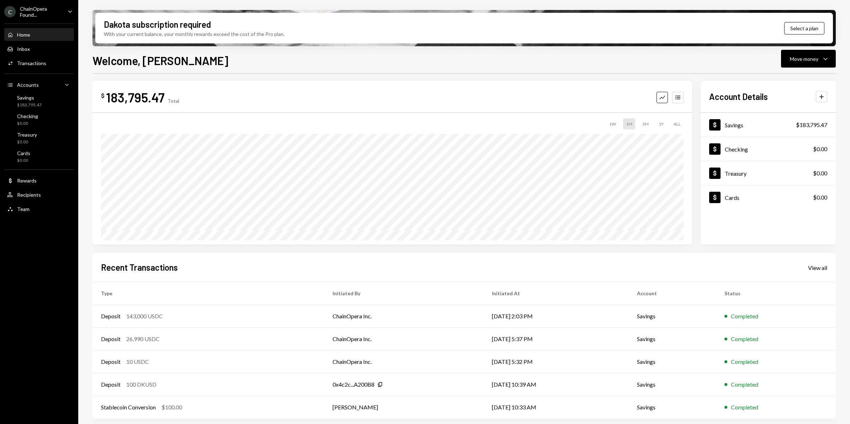 The image size is (850, 424). What do you see at coordinates (144, 316) in the screenshot?
I see `div: 143,000 USDC` at bounding box center [144, 316].